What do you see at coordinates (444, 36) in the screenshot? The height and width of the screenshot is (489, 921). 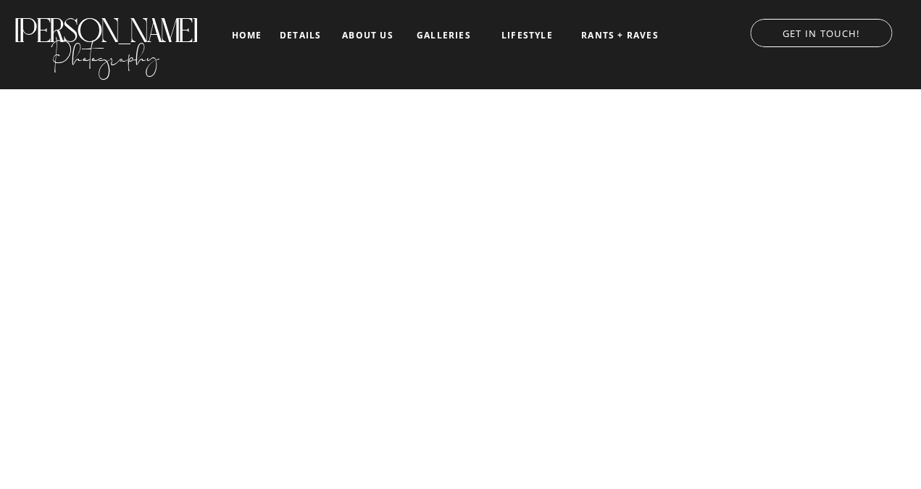 I see `nav: galleries` at bounding box center [444, 36].